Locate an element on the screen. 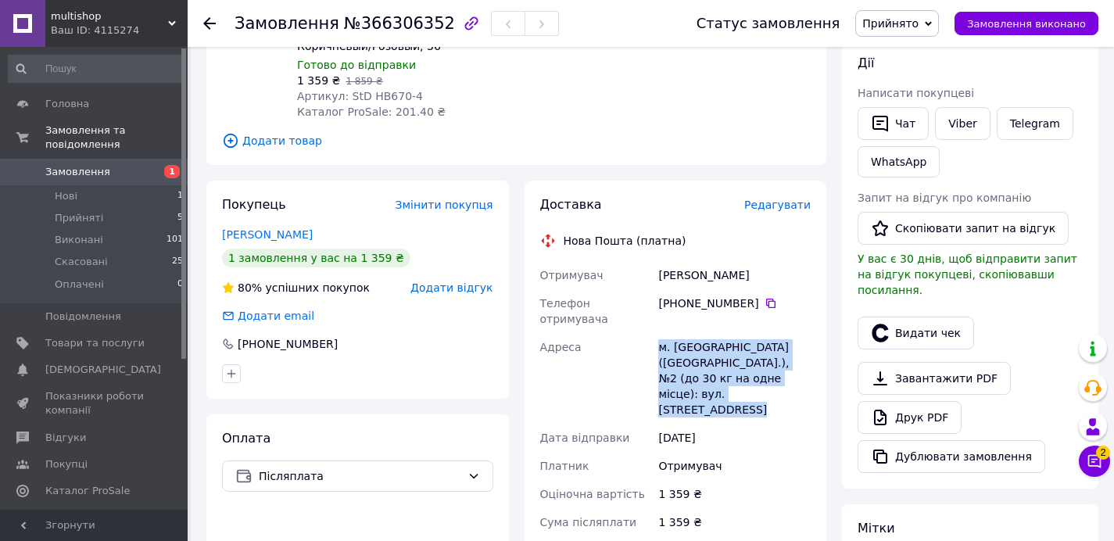  span: Головна is located at coordinates (67, 104).